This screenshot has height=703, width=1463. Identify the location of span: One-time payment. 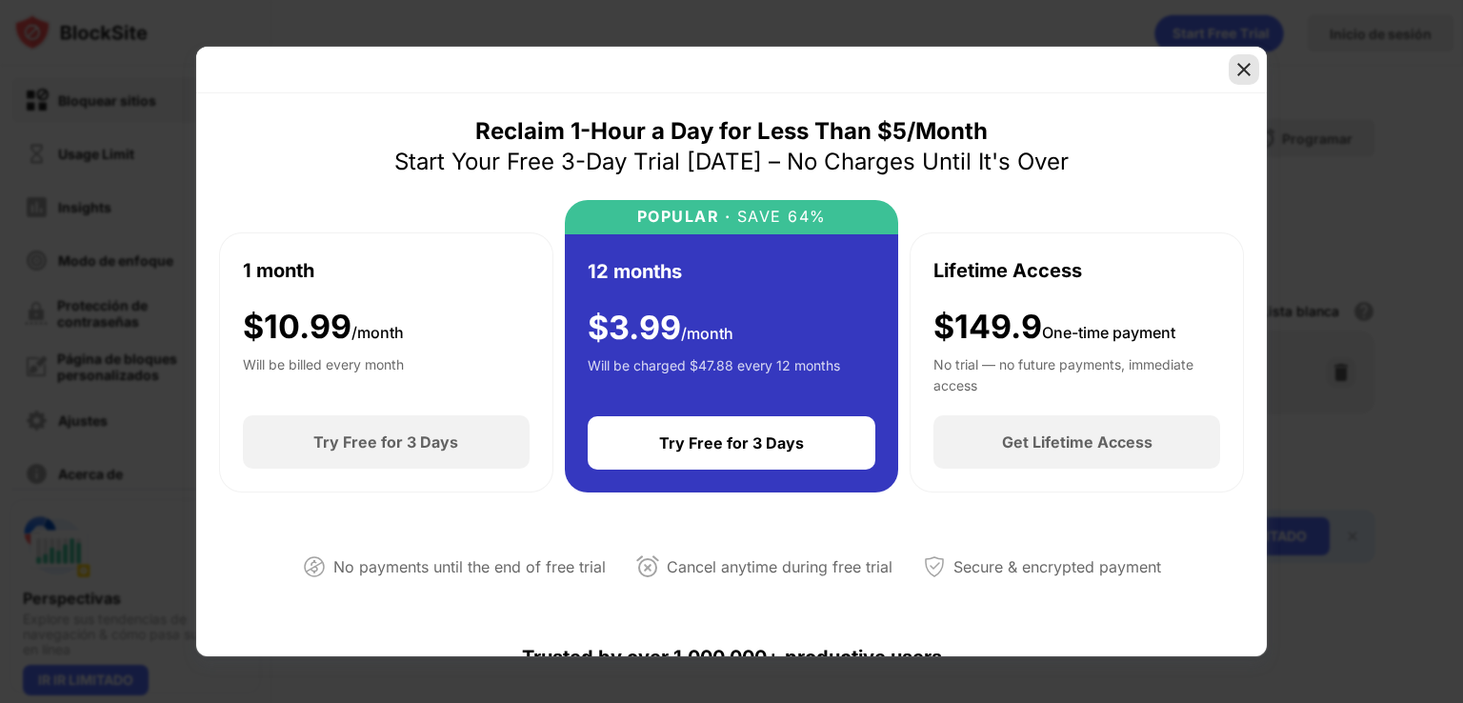
(1109, 333).